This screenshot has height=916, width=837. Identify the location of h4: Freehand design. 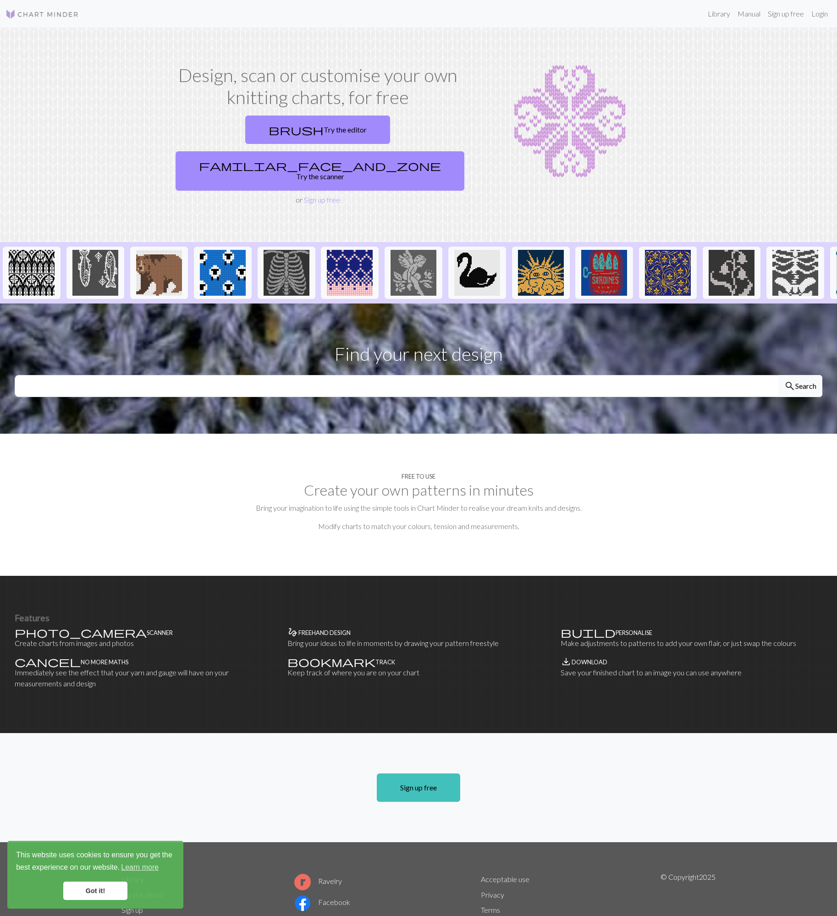
(325, 633).